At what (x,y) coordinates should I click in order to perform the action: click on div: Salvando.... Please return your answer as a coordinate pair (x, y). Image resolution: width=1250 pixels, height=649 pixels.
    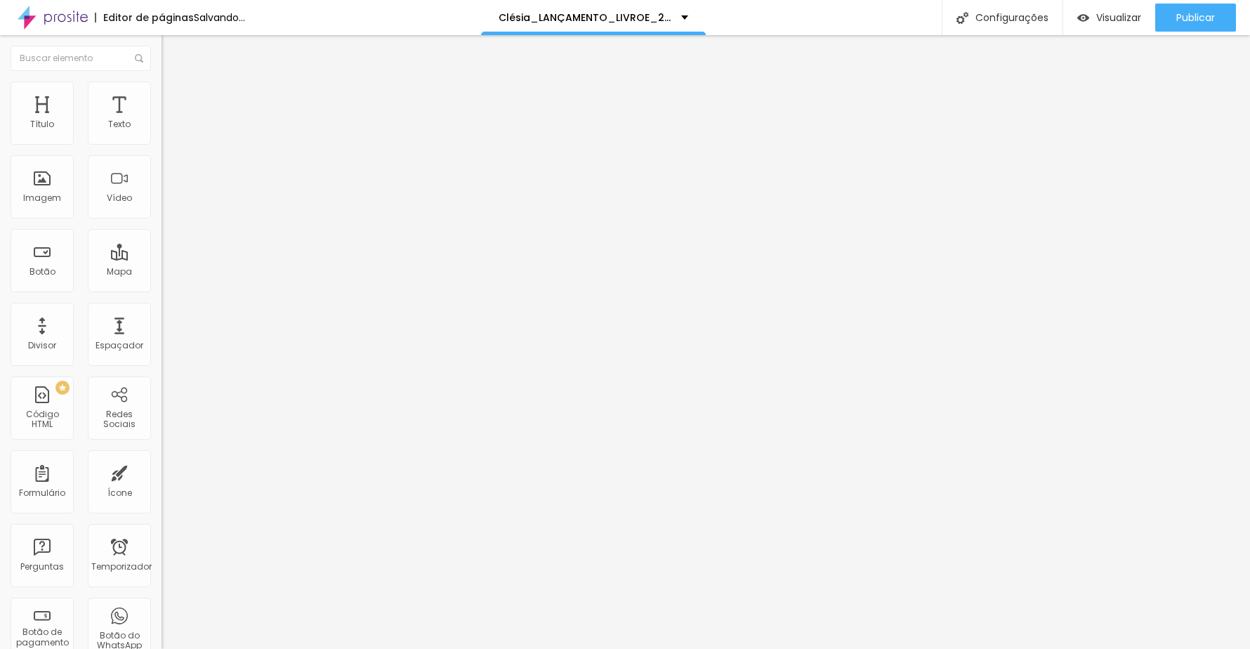
    Looking at the image, I should click on (219, 18).